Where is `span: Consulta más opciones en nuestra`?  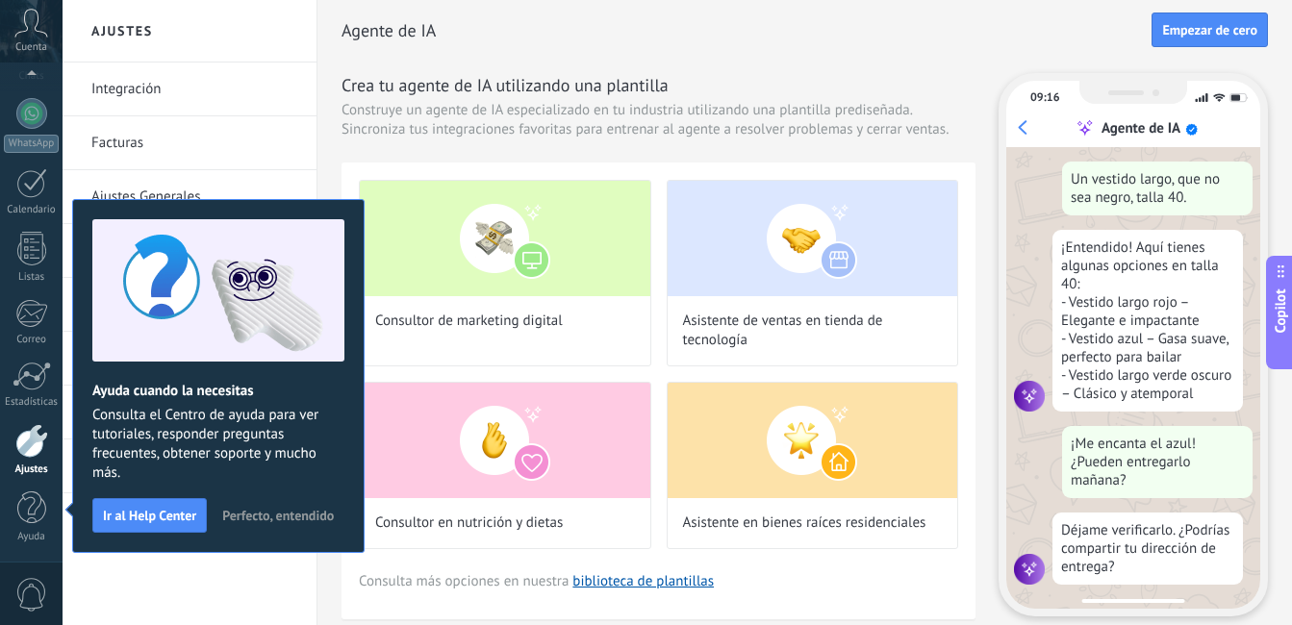 span: Consulta más opciones en nuestra is located at coordinates (536, 581).